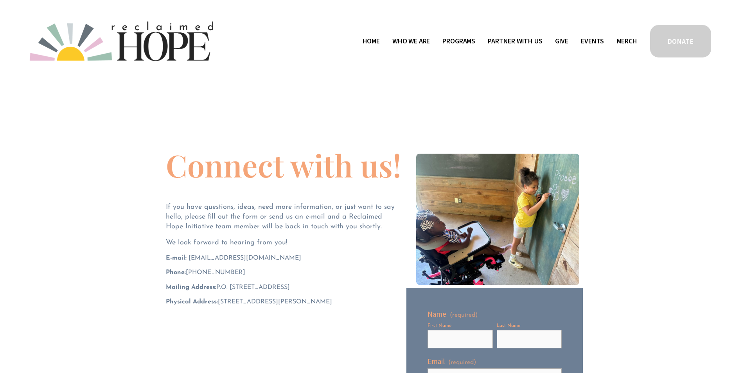  I want to click on strong: Phone:, so click(176, 273).